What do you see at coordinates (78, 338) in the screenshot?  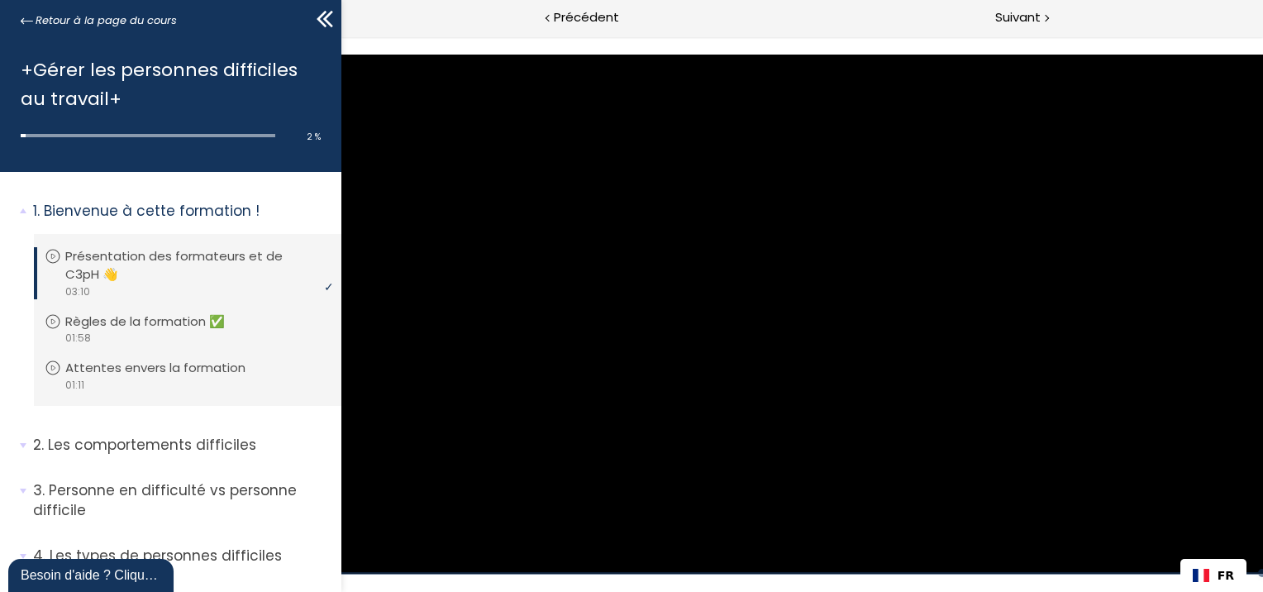 I see `span: 01:58` at bounding box center [78, 338].